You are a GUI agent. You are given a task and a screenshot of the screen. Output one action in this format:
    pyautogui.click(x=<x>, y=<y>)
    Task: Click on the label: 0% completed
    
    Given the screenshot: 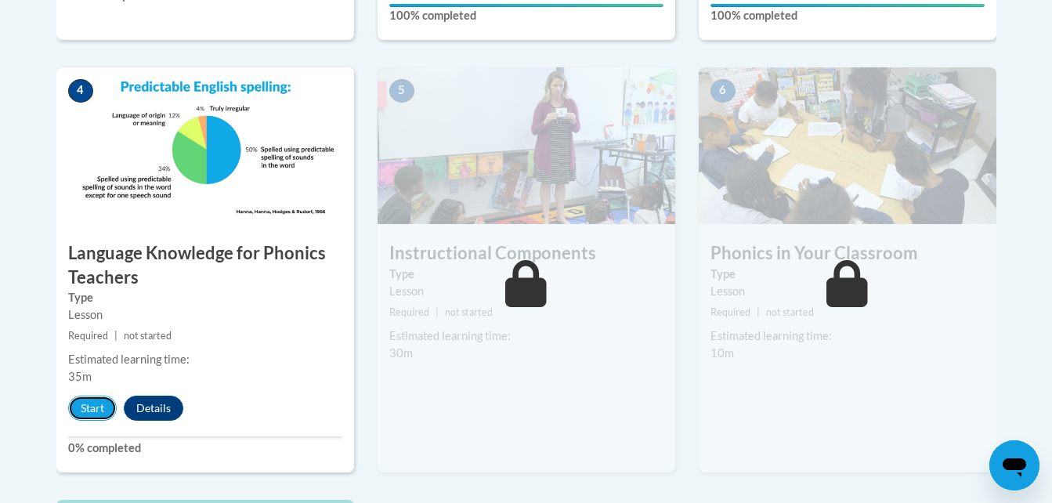 What is the action you would take?
    pyautogui.click(x=205, y=448)
    